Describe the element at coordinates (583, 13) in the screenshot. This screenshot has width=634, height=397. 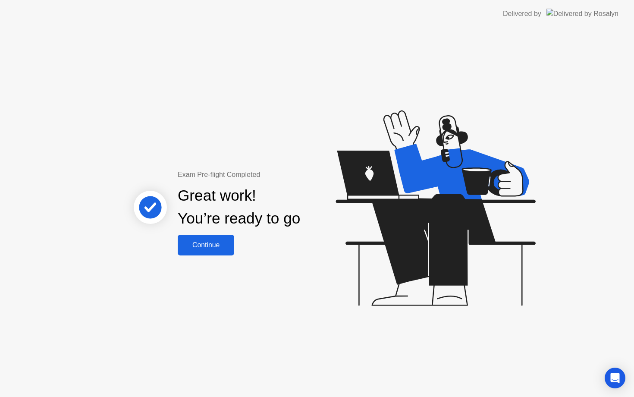
I see `img: Delivered by Rosalyn` at that location.